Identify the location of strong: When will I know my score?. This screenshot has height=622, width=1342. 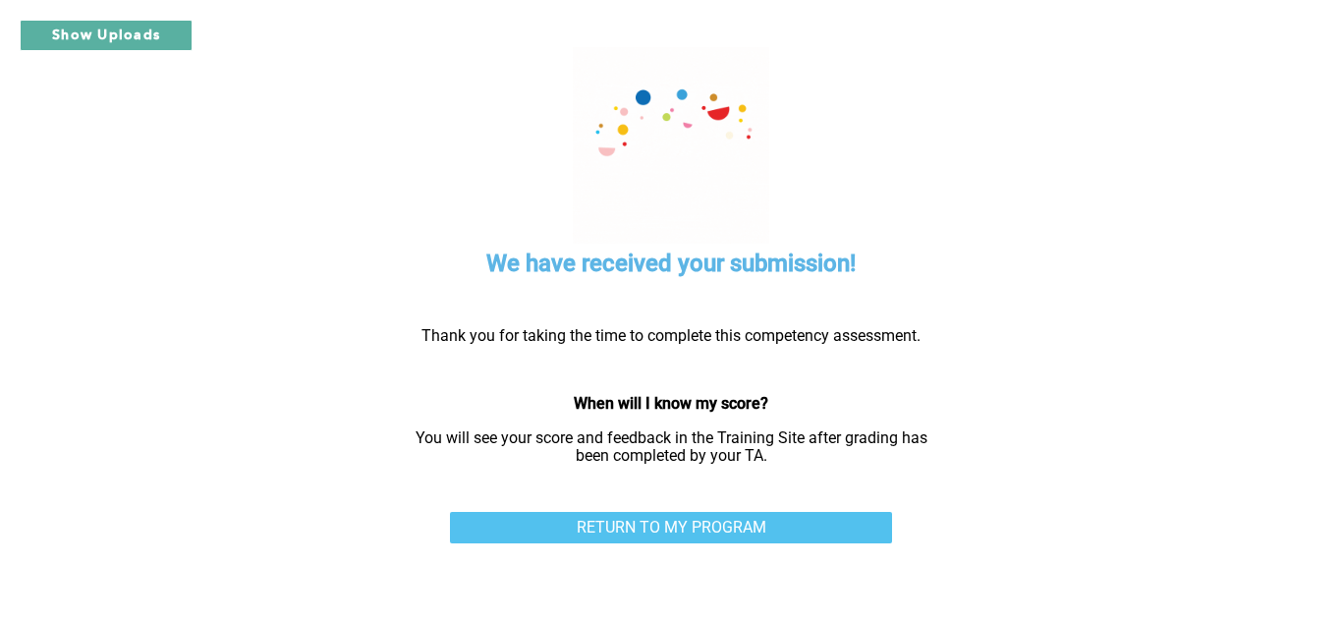
(671, 403).